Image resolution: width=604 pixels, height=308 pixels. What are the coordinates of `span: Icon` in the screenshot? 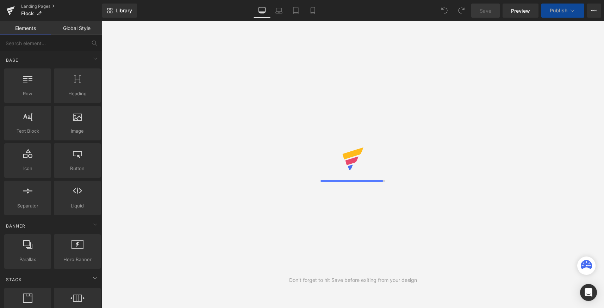 It's located at (27, 168).